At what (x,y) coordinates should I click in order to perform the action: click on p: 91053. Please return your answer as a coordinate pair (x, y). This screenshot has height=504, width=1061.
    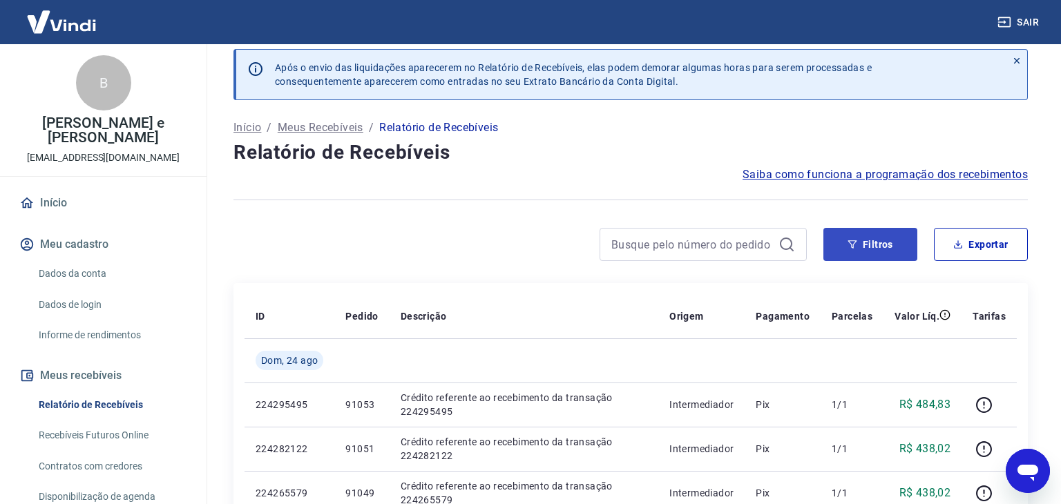
    Looking at the image, I should click on (361, 405).